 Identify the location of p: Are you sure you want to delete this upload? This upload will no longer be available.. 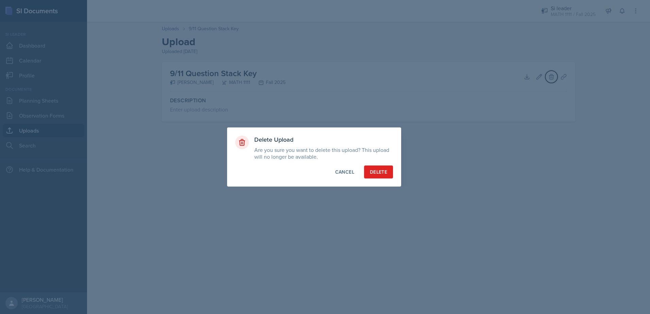
(323, 153).